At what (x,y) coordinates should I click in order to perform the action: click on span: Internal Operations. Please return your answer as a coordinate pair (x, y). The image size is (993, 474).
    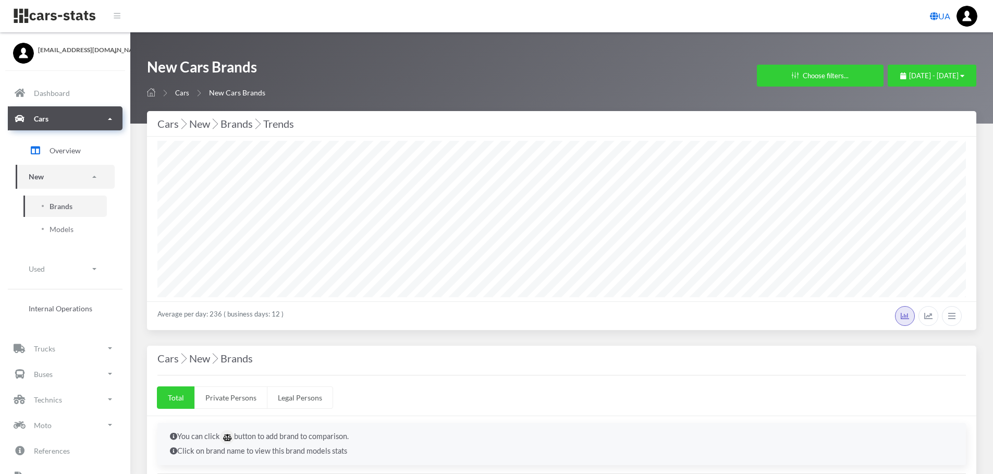
    Looking at the image, I should click on (60, 308).